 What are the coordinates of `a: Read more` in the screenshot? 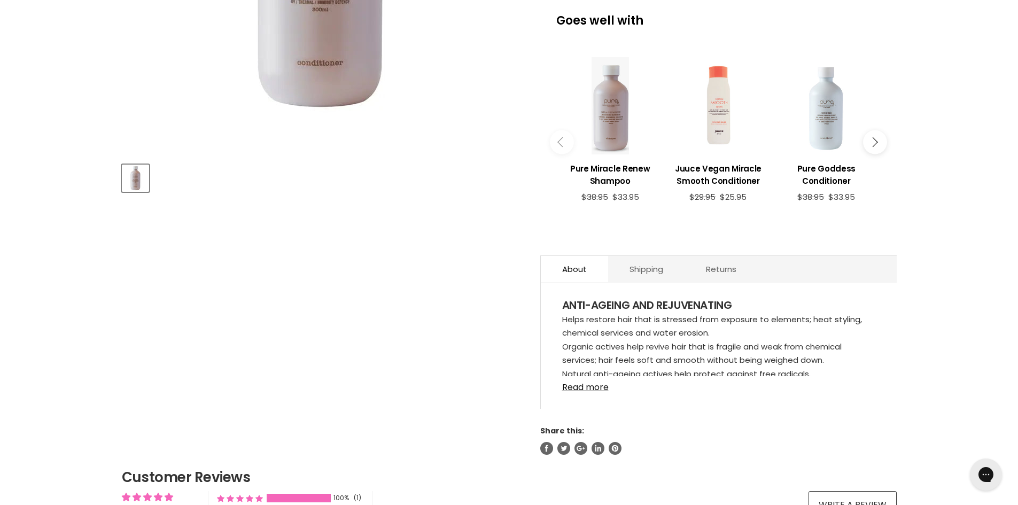 It's located at (719, 384).